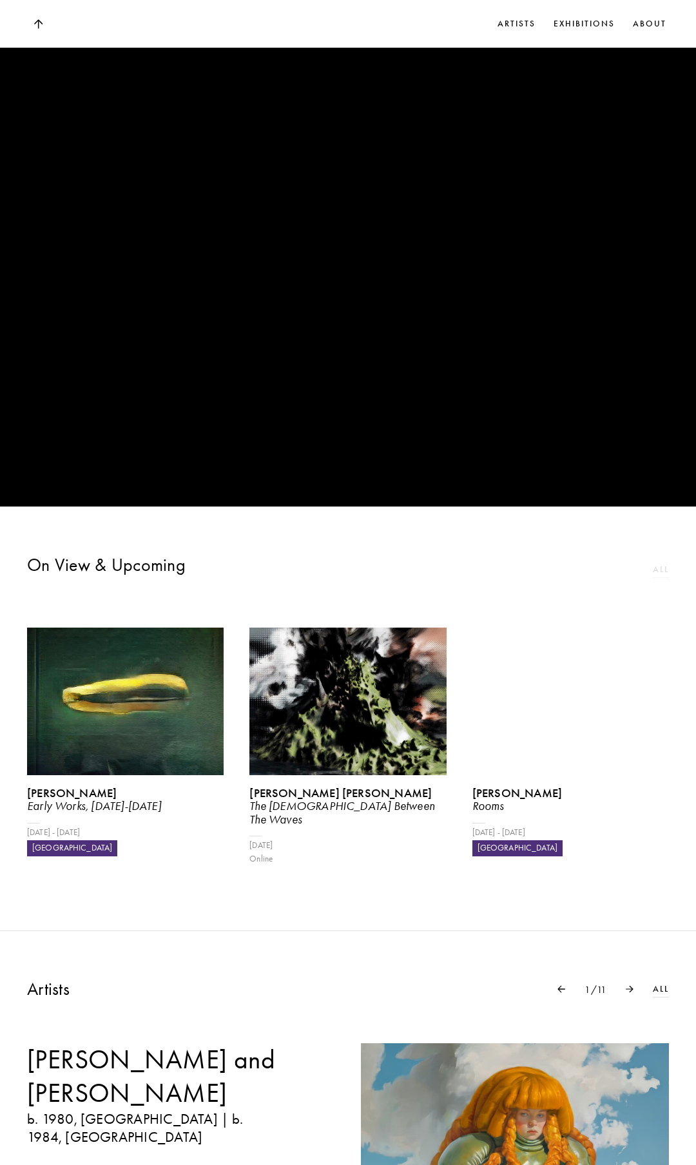  I want to click on a: Exhibitions, so click(584, 24).